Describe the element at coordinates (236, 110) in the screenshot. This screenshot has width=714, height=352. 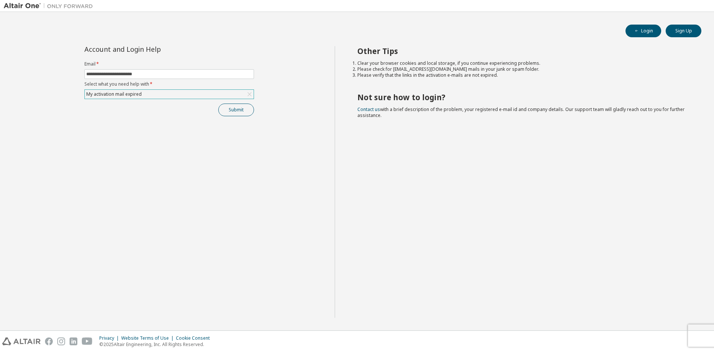
I see `button: Submit` at that location.